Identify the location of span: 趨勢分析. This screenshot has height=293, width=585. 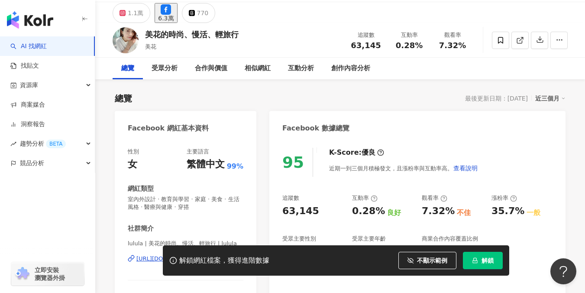
(43, 143).